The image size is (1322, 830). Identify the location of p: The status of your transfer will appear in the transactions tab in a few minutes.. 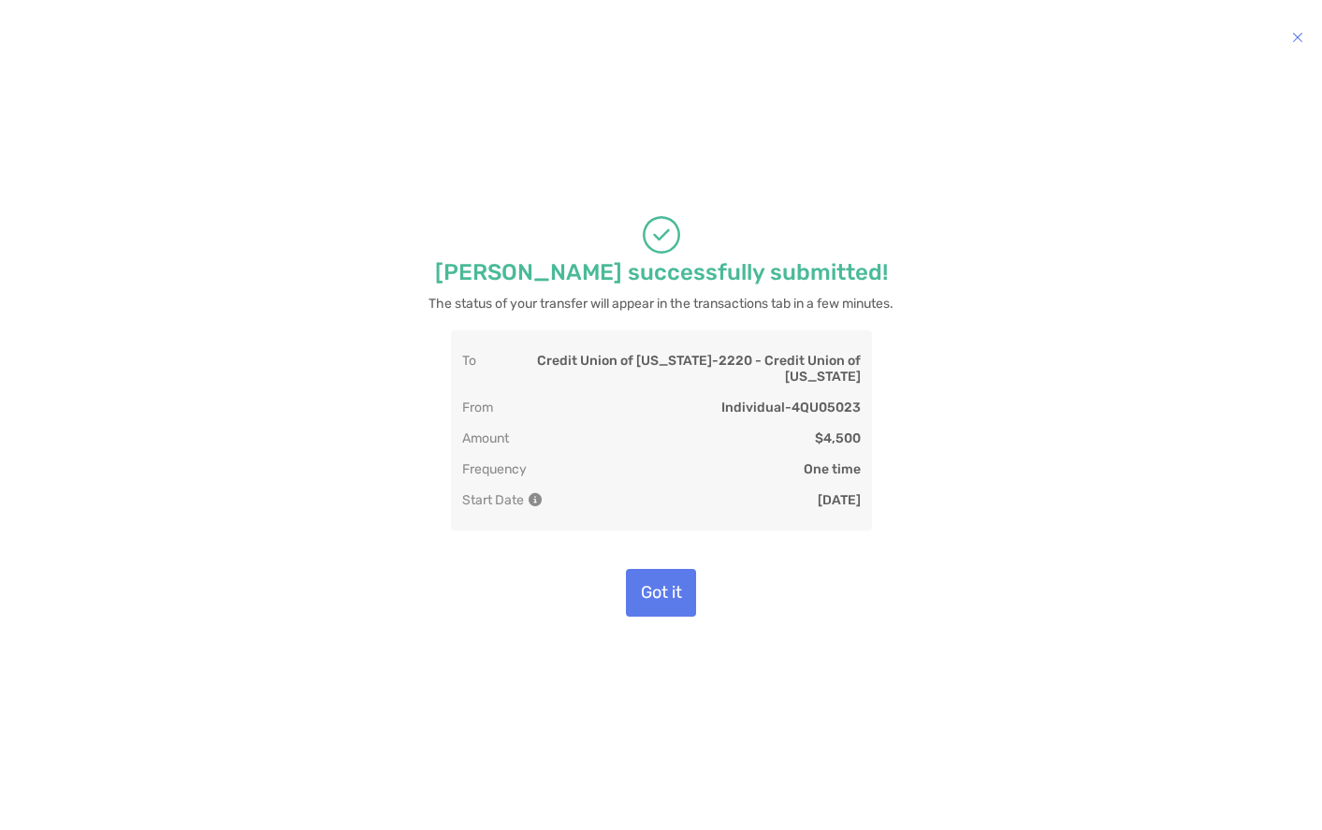
(661, 303).